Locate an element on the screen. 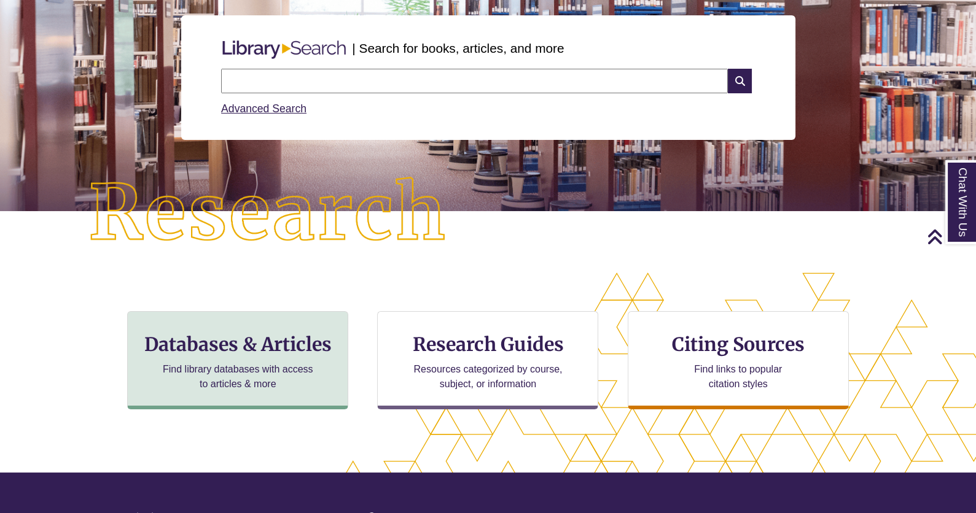 This screenshot has width=976, height=513. p: | Search for books, articles, and more is located at coordinates (458, 48).